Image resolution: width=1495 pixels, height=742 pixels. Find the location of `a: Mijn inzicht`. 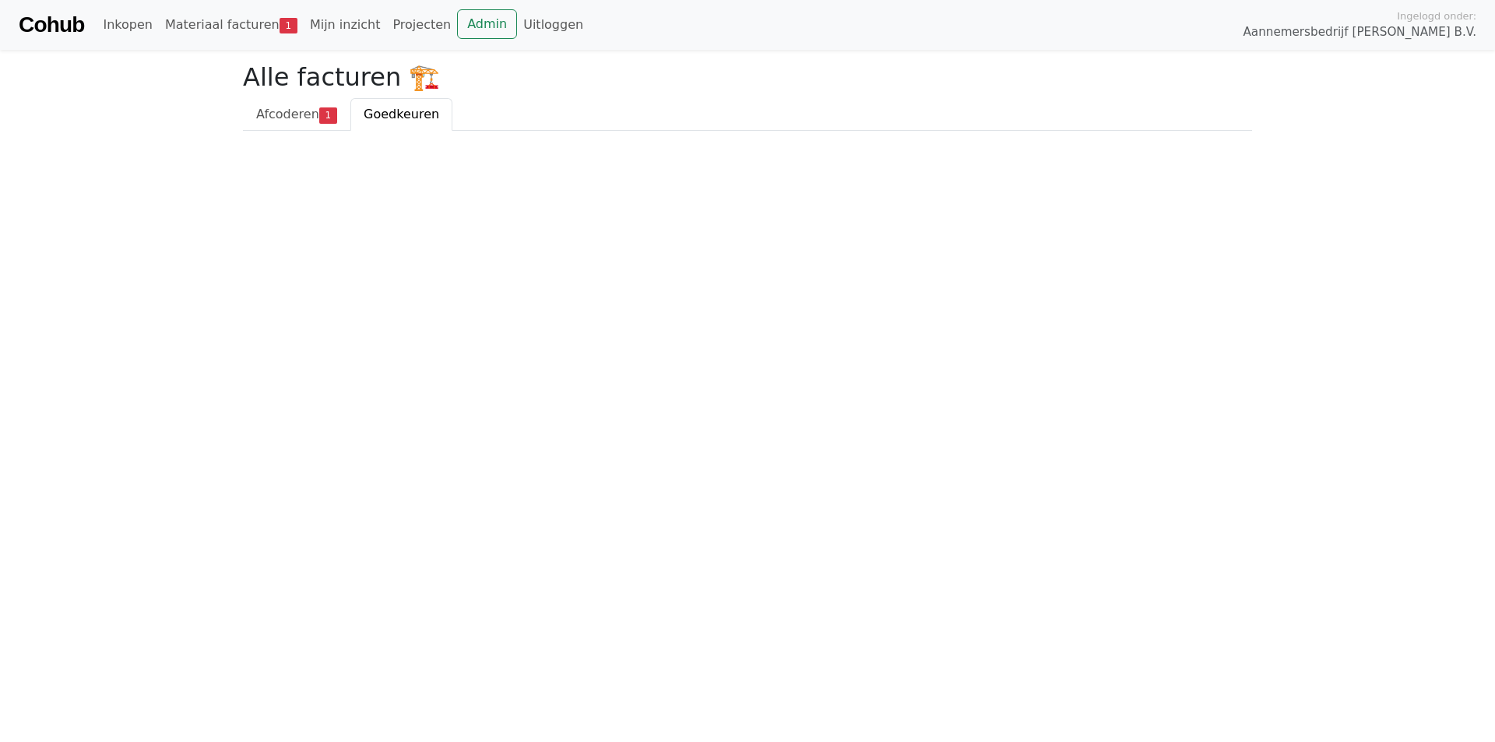

a: Mijn inzicht is located at coordinates (345, 25).